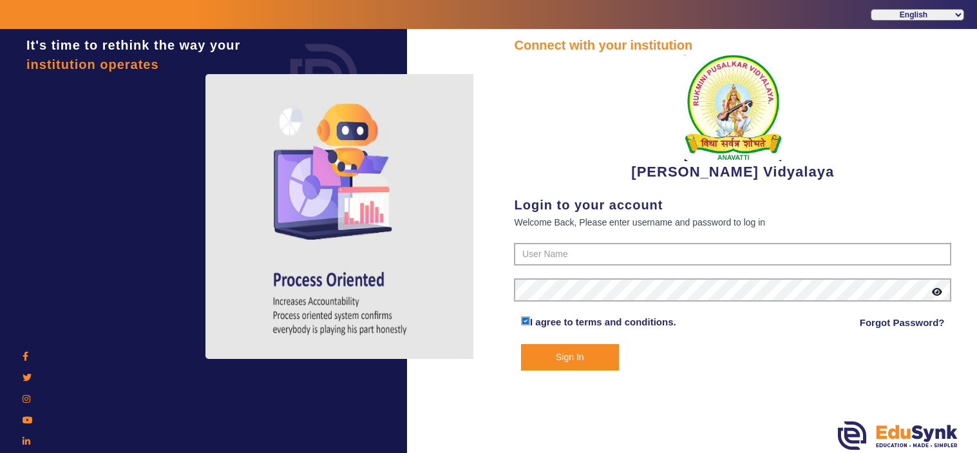  I want to click on img: login.png, so click(324, 77).